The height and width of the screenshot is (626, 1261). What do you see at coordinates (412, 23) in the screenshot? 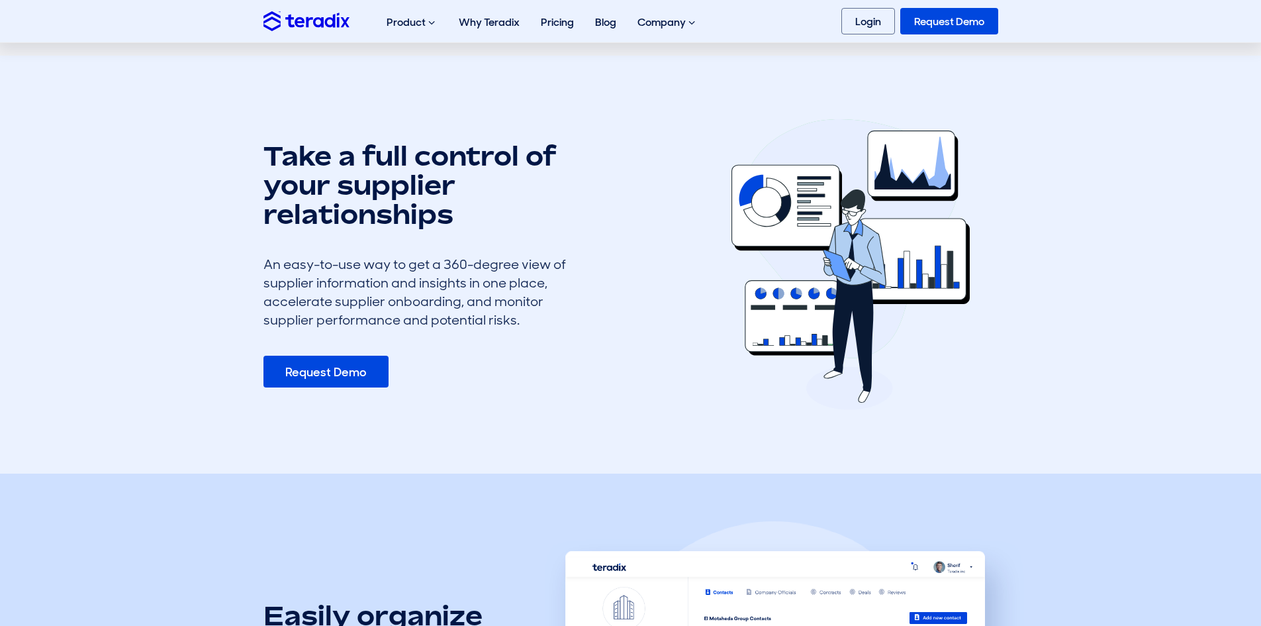
I see `div: Product` at bounding box center [412, 23].